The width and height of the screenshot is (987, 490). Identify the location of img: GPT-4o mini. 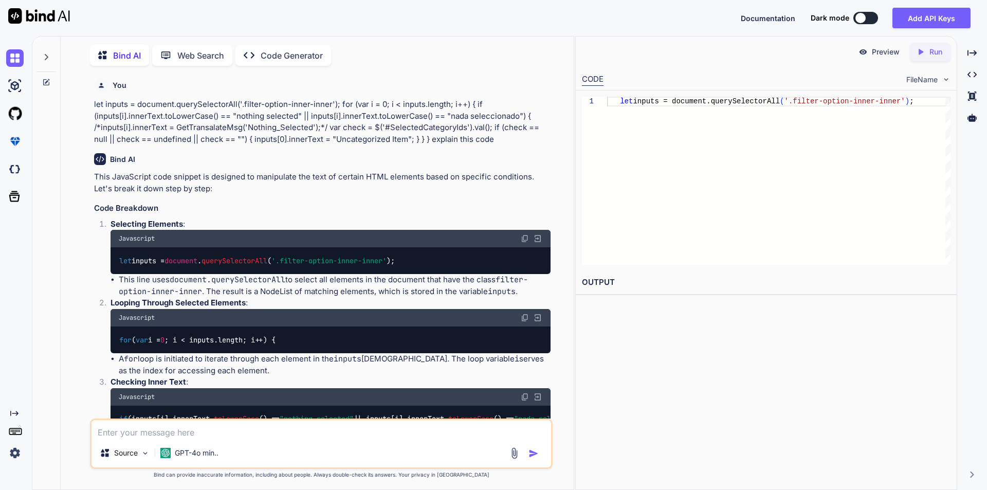
(166, 453).